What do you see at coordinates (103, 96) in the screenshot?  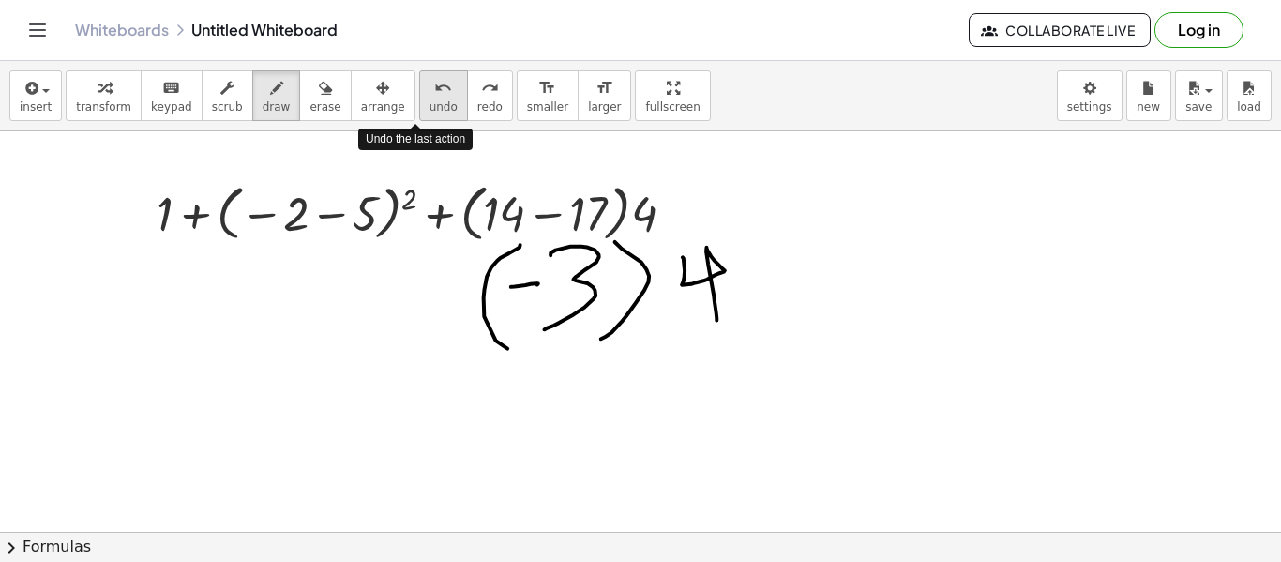 I see `button: transform` at bounding box center [103, 96].